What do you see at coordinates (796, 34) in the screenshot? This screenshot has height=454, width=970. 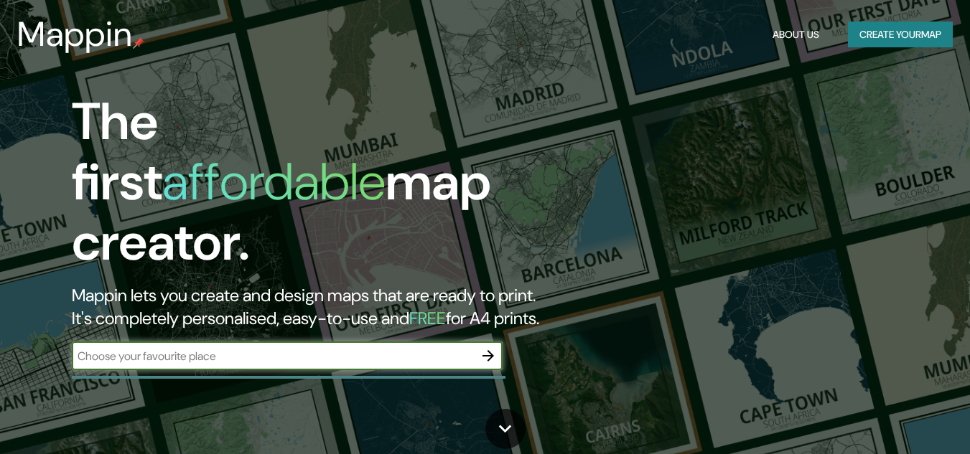 I see `button: About Us` at bounding box center [796, 34].